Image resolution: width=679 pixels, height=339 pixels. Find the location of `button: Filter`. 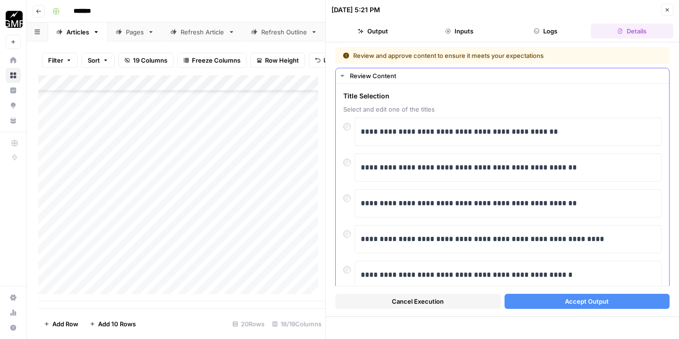

button: Filter is located at coordinates (60, 60).